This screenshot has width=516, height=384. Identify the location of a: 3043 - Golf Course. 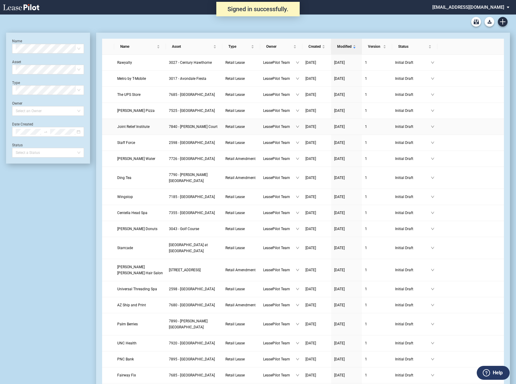
(194, 229).